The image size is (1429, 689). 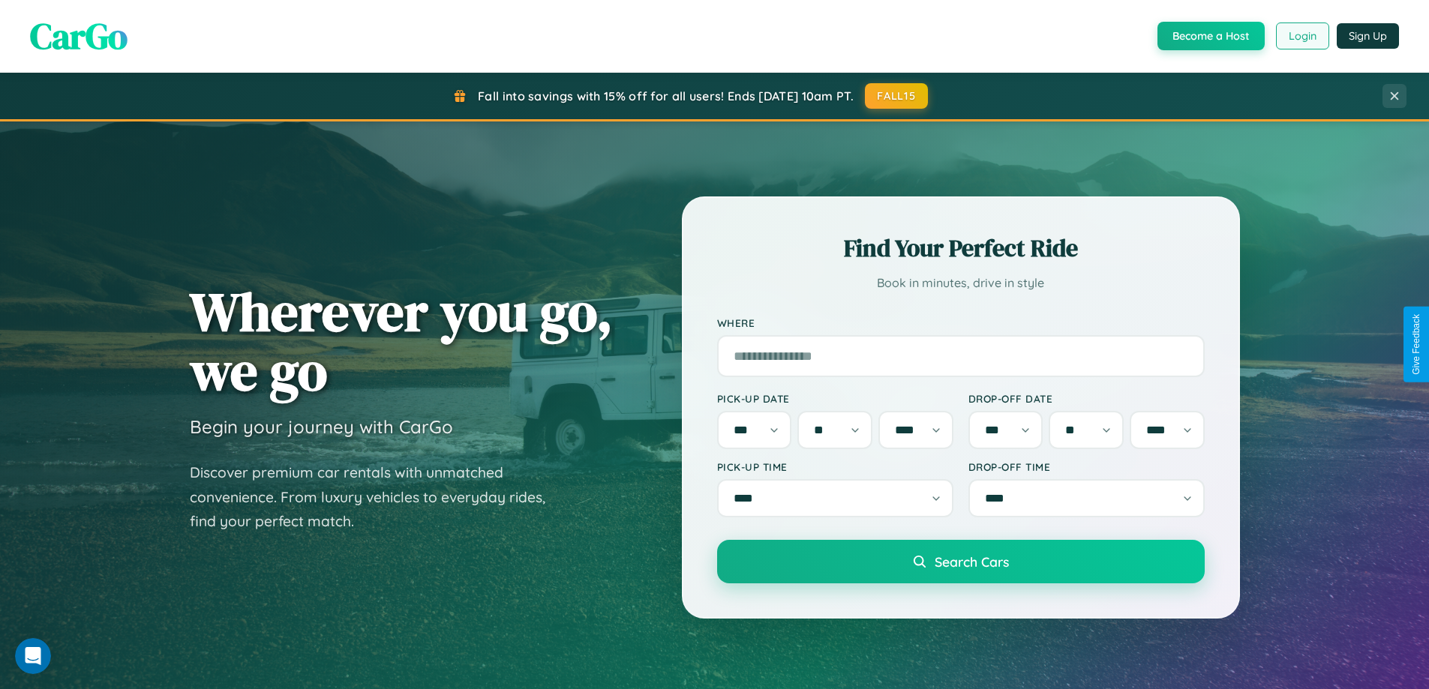 What do you see at coordinates (897, 96) in the screenshot?
I see `button: FALL15` at bounding box center [897, 96].